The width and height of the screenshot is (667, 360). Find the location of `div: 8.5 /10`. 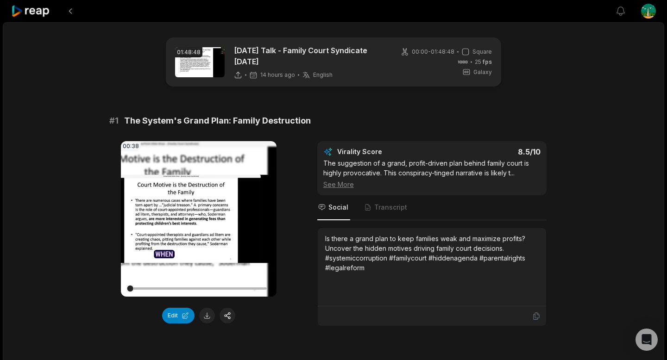

div: 8.5 /10 is located at coordinates (490, 152).